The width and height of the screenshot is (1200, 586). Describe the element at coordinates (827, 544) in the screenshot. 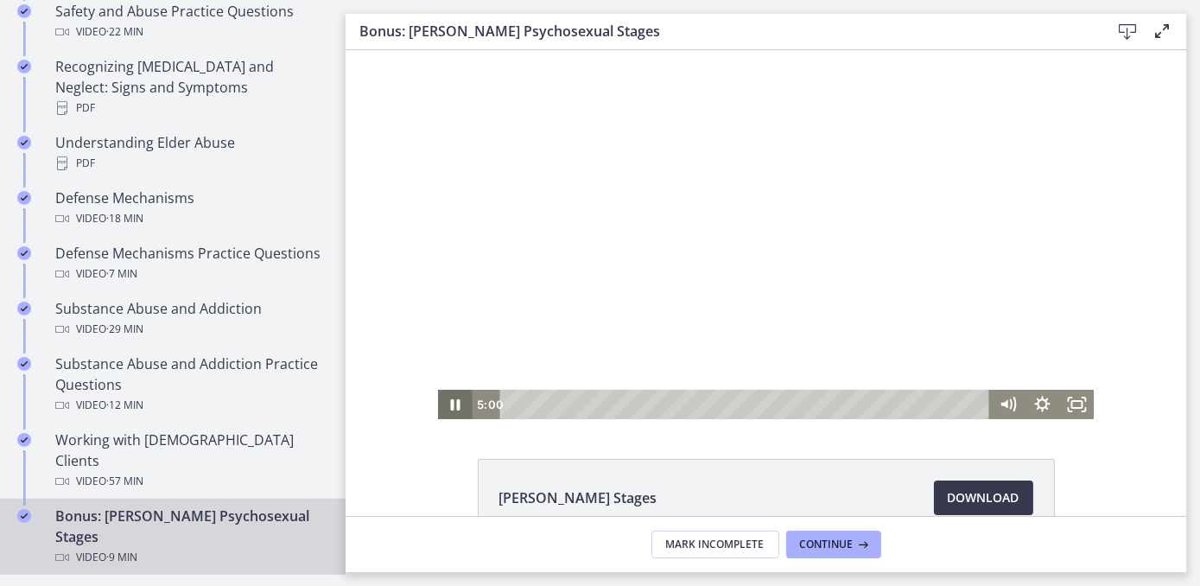

I see `span: Continue` at that location.